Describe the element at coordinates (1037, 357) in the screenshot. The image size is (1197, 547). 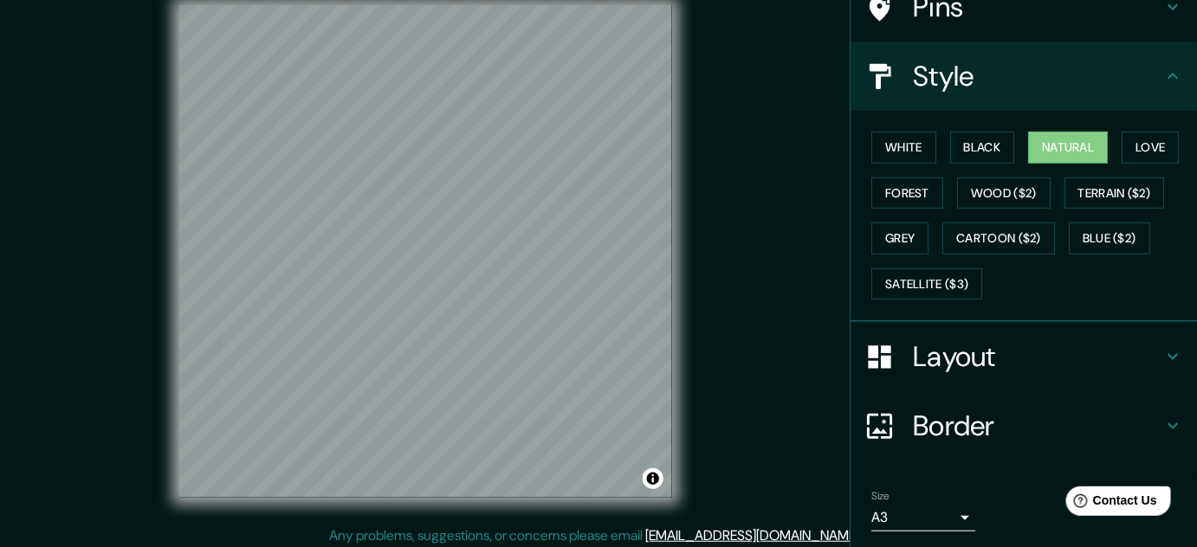
I see `h4: Layout` at that location.